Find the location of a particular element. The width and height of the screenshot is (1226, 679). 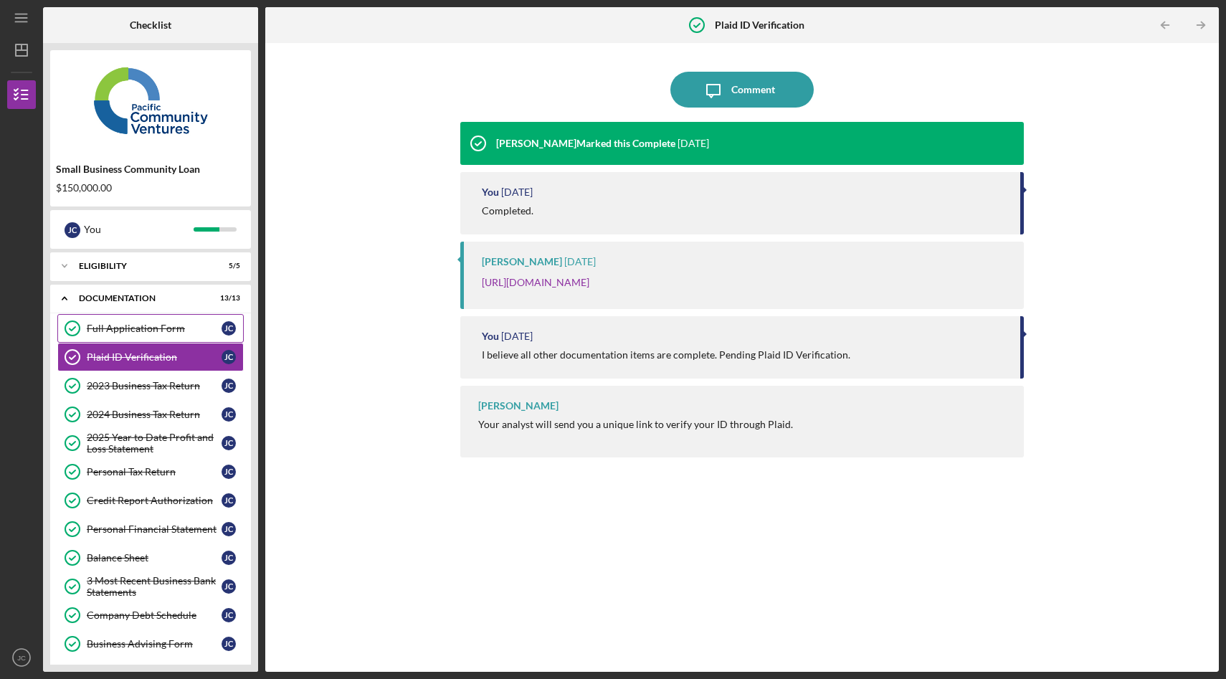

b: Checklist is located at coordinates (151, 25).